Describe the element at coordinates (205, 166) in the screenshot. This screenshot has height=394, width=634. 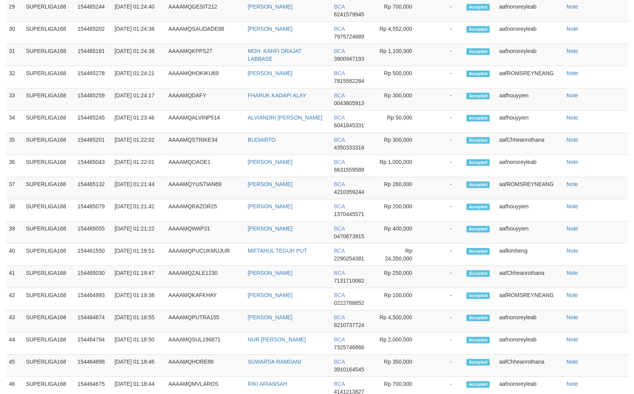
I see `td: AAAAMQOAOE1` at that location.